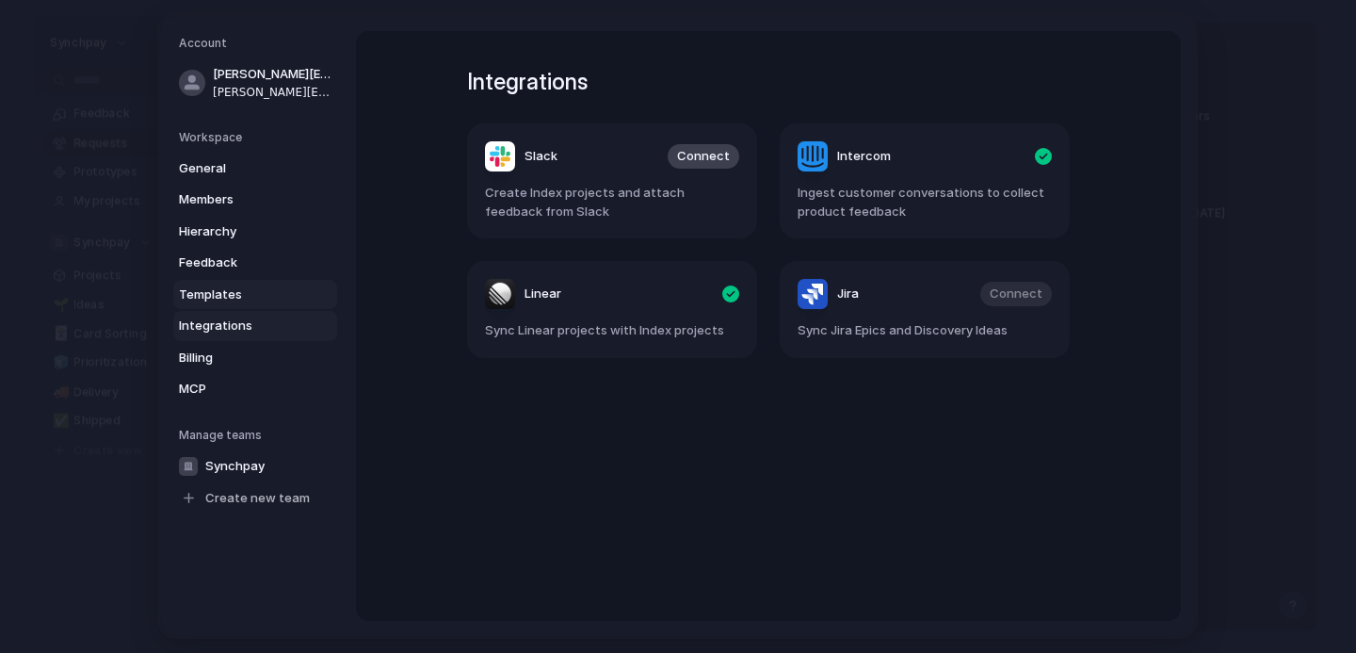 This screenshot has width=1356, height=653. Describe the element at coordinates (255, 389) in the screenshot. I see `a: MCP` at that location.